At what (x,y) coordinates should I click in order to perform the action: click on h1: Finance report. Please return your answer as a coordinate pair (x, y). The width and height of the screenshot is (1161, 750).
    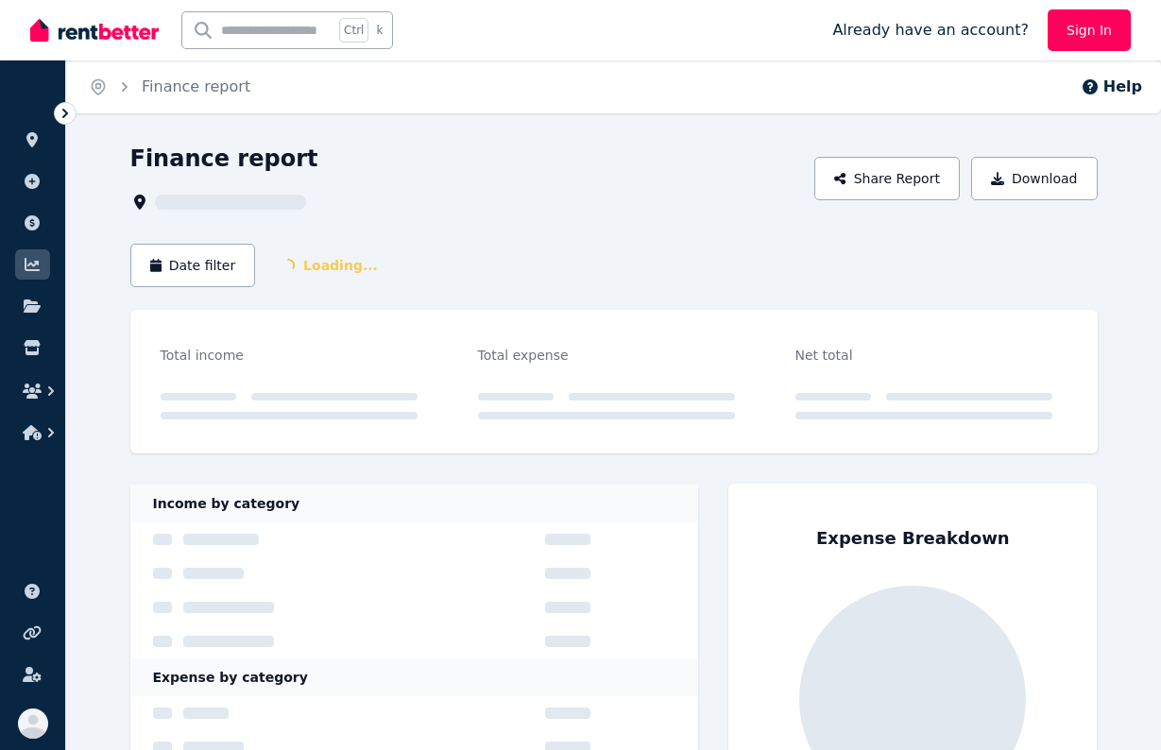
    Looking at the image, I should click on (224, 159).